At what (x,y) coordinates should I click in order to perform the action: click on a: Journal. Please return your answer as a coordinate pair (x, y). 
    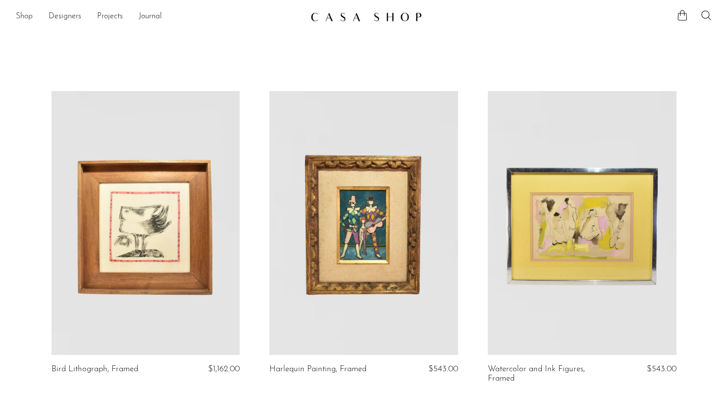
    Looking at the image, I should click on (150, 17).